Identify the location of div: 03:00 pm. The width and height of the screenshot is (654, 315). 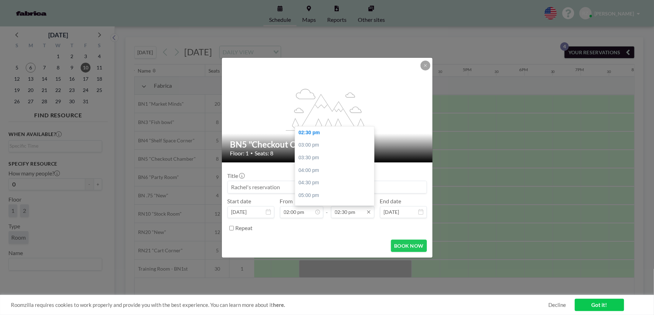
(336, 145).